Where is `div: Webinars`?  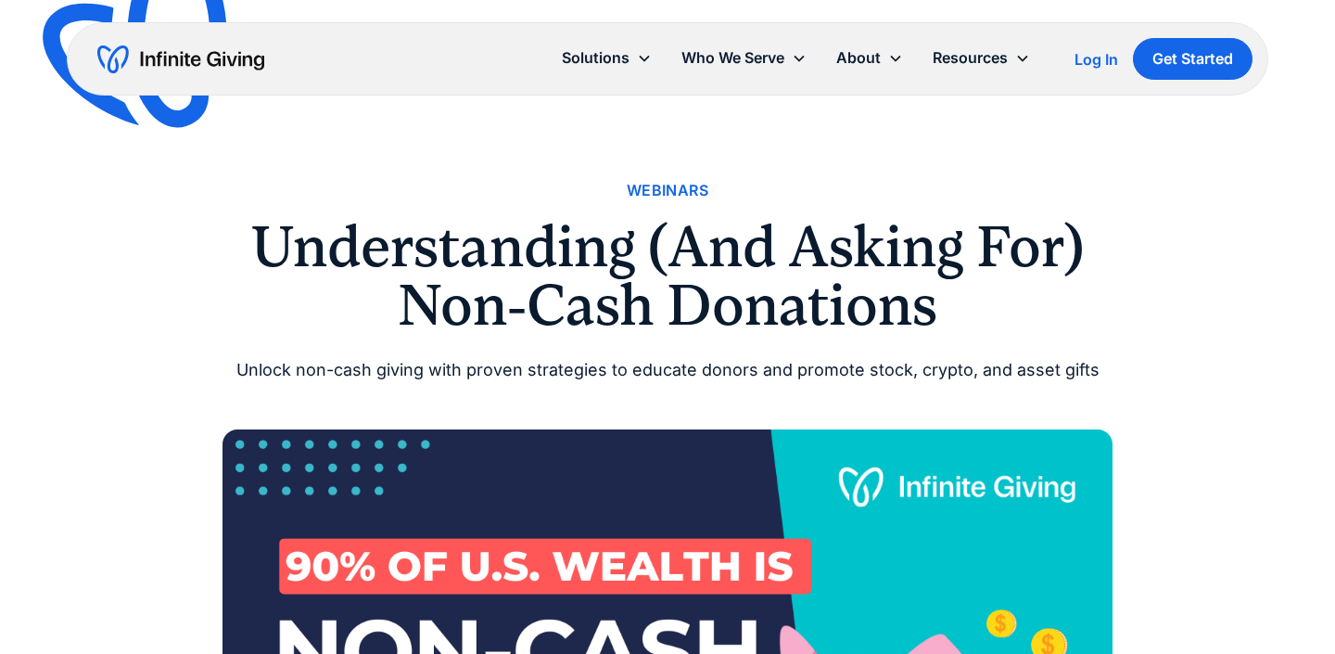
div: Webinars is located at coordinates (668, 190).